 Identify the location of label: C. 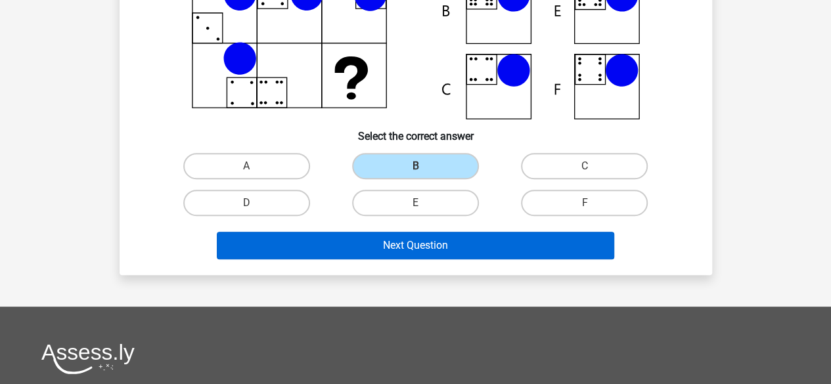
(584, 166).